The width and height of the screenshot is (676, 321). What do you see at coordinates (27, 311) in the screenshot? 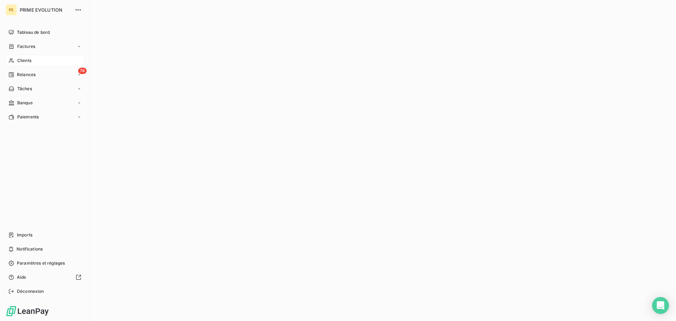
I see `img: Logo LeanPay` at bounding box center [27, 311].